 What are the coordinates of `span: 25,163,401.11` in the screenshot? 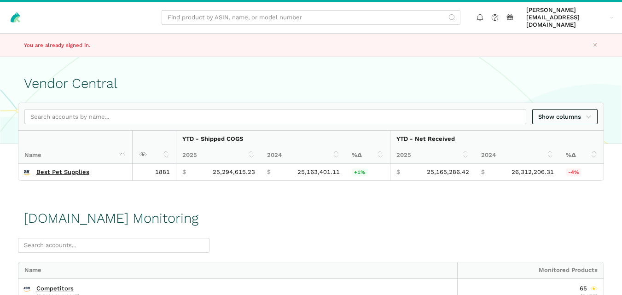 It's located at (319, 172).